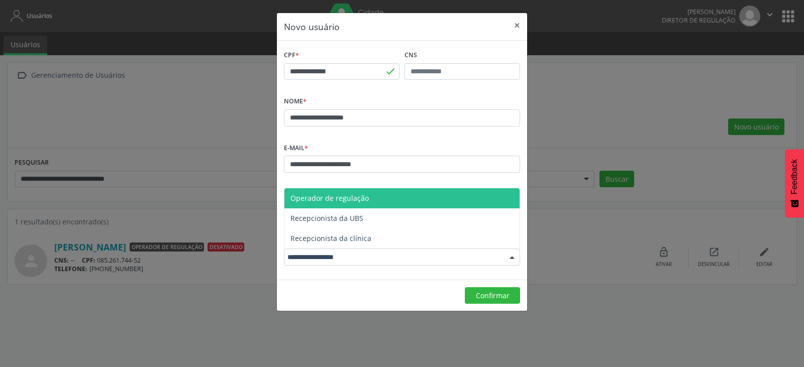 This screenshot has height=367, width=804. I want to click on span: Operador de regulação, so click(329, 198).